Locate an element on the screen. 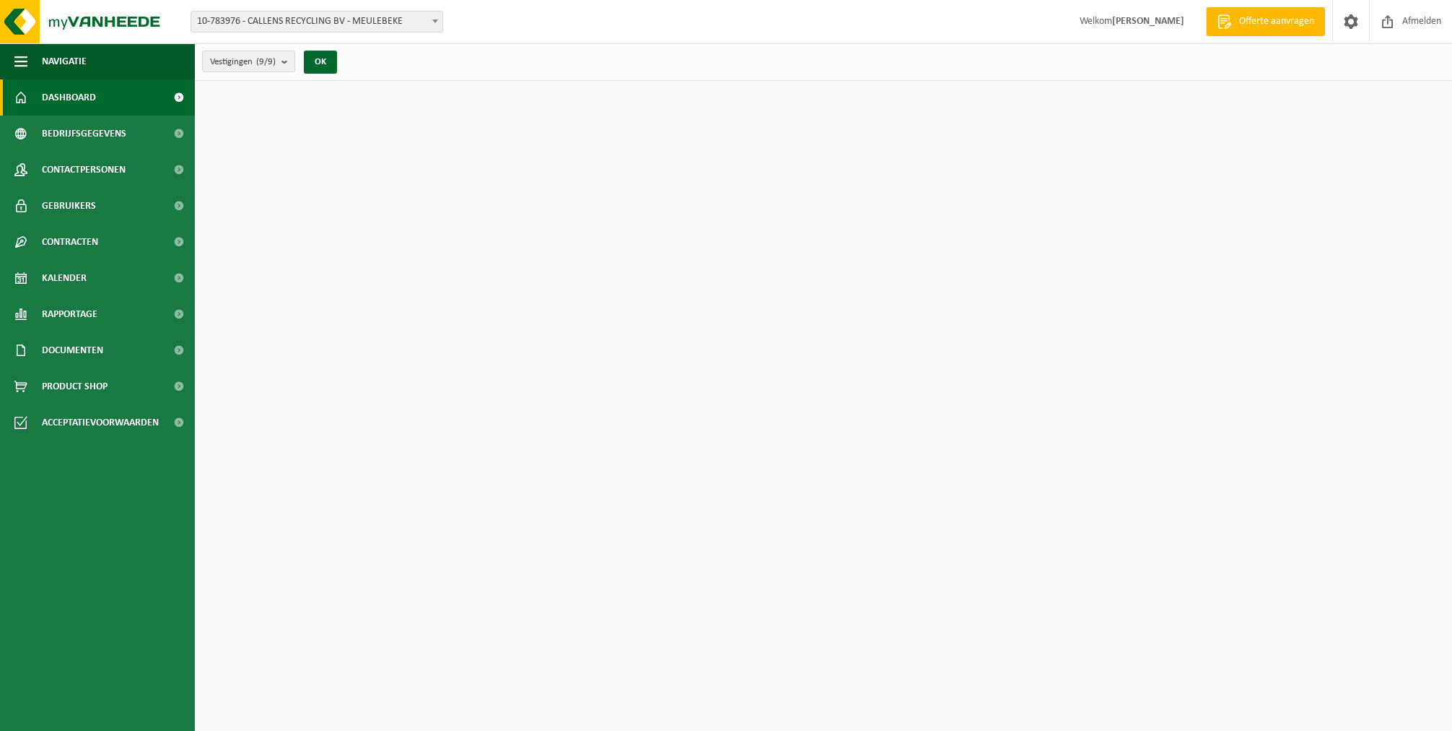 The height and width of the screenshot is (731, 1452). count: (9/9) is located at coordinates (266, 61).